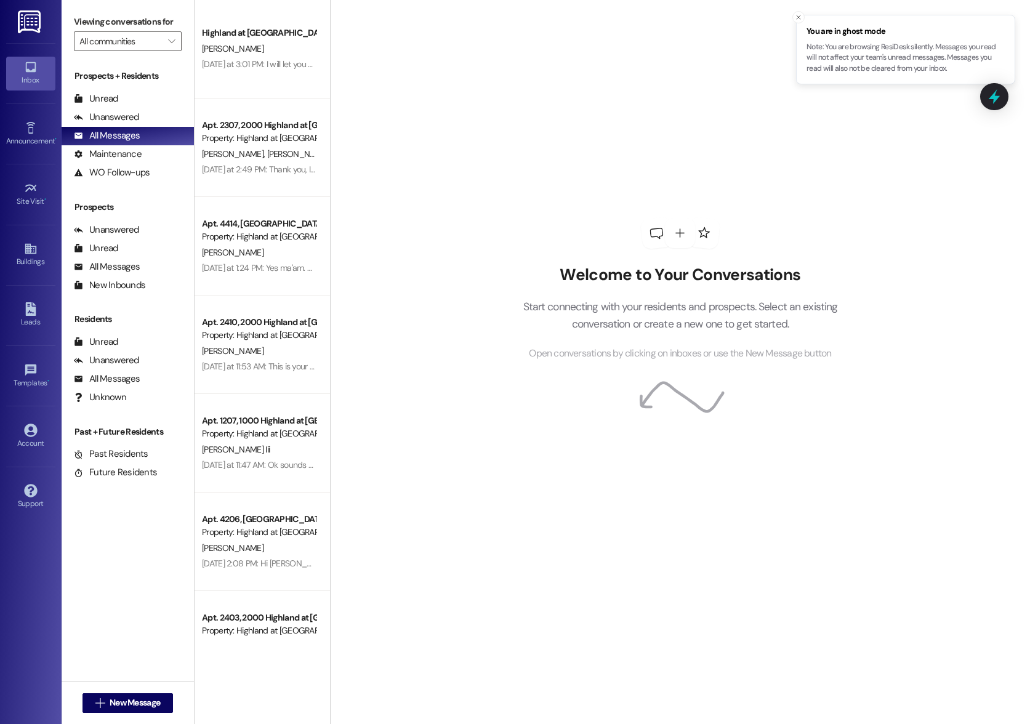  What do you see at coordinates (128, 703) in the screenshot?
I see `button: New Message` at bounding box center [128, 703].